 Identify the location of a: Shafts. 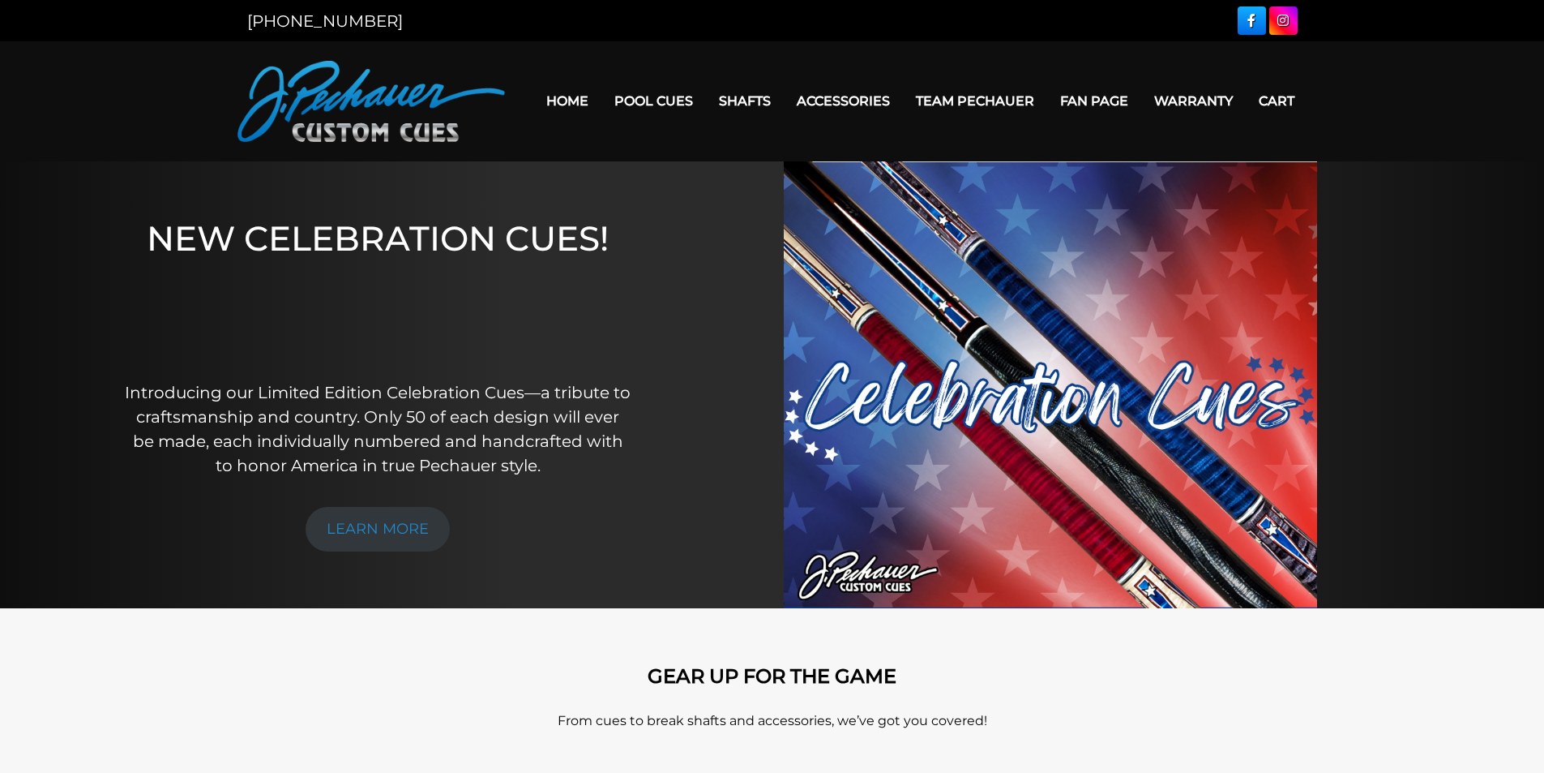
(745, 101).